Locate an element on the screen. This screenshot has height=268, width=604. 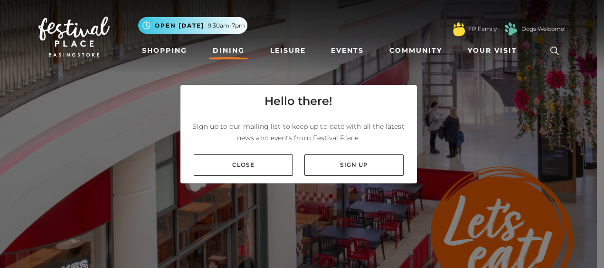
a: Shopping is located at coordinates (164, 50).